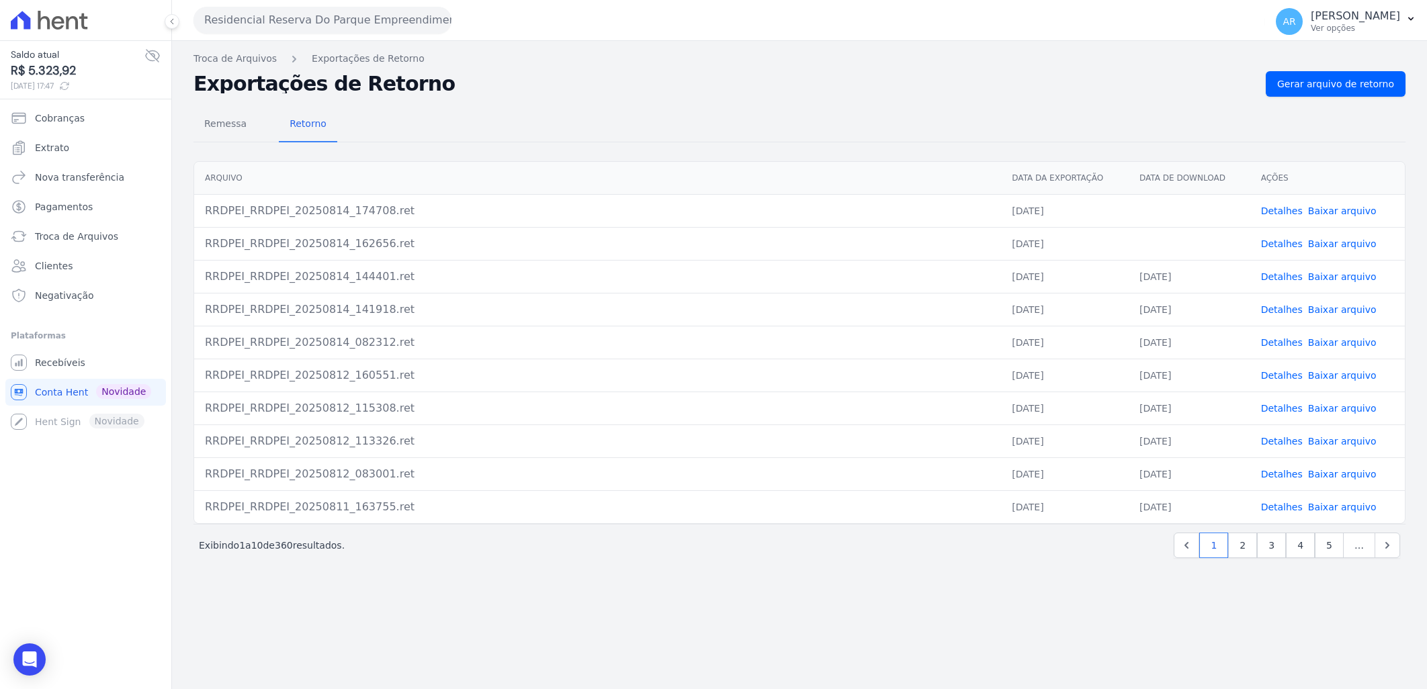 This screenshot has width=1427, height=689. I want to click on a: Retorno, so click(308, 125).